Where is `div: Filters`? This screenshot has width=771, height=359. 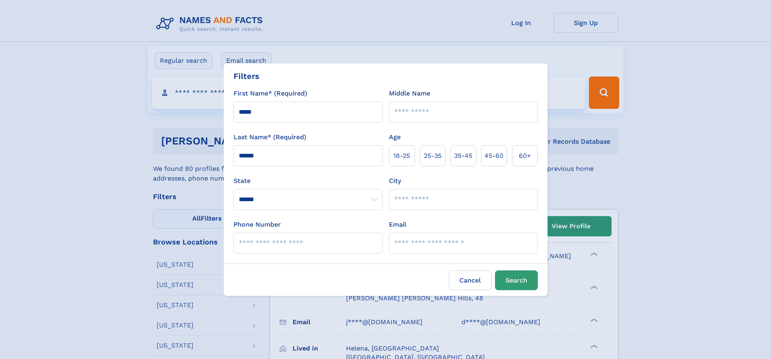
div: Filters is located at coordinates (247, 76).